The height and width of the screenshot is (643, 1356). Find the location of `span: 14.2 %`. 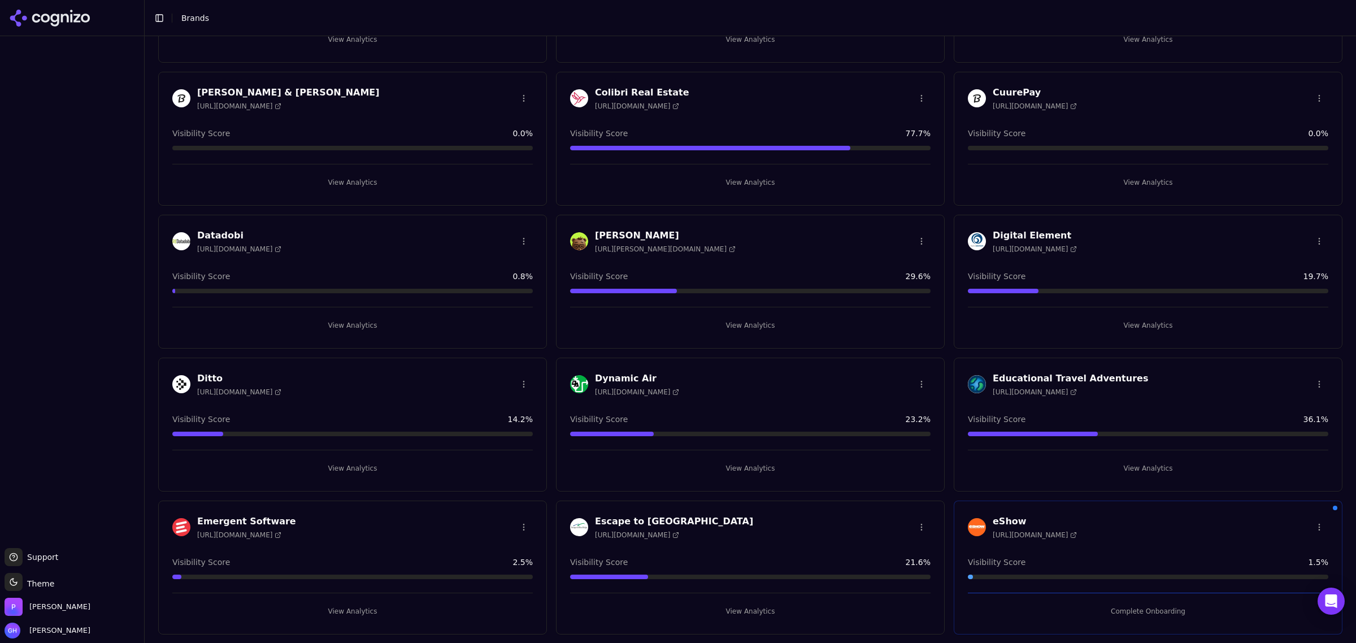

span: 14.2 % is located at coordinates (520, 419).